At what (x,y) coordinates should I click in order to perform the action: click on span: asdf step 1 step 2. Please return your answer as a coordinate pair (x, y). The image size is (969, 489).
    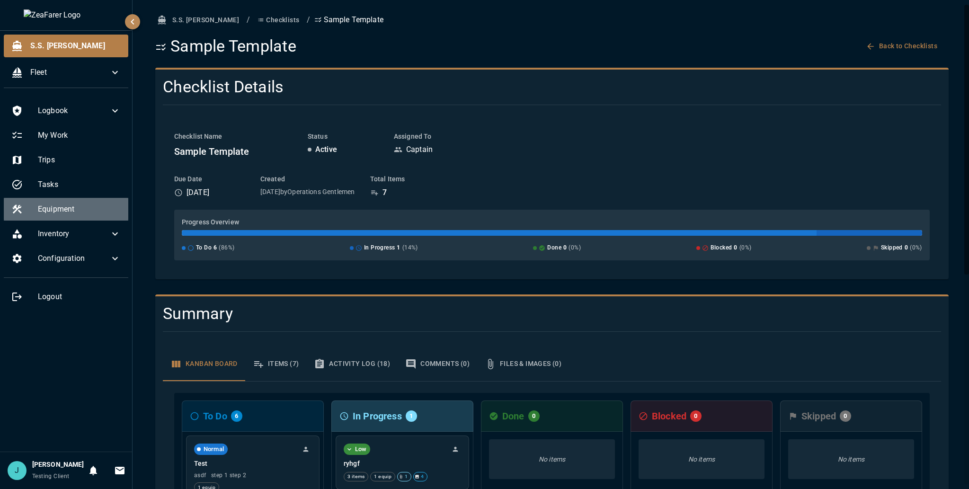
    Looking at the image, I should click on (253, 475).